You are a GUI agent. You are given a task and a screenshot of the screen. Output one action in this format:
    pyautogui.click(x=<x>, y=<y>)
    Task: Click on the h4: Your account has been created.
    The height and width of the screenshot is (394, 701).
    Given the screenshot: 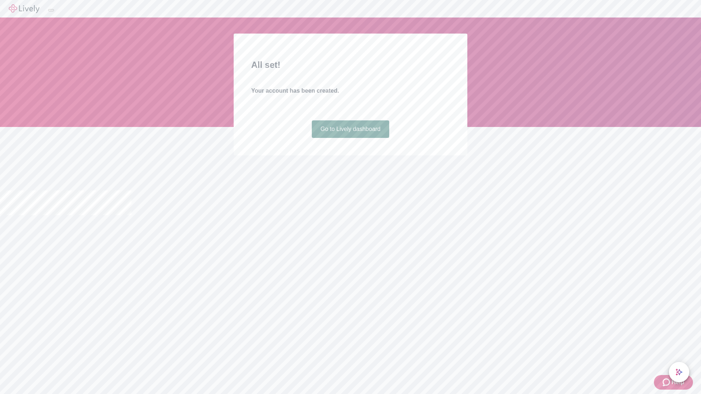 What is the action you would take?
    pyautogui.click(x=350, y=91)
    